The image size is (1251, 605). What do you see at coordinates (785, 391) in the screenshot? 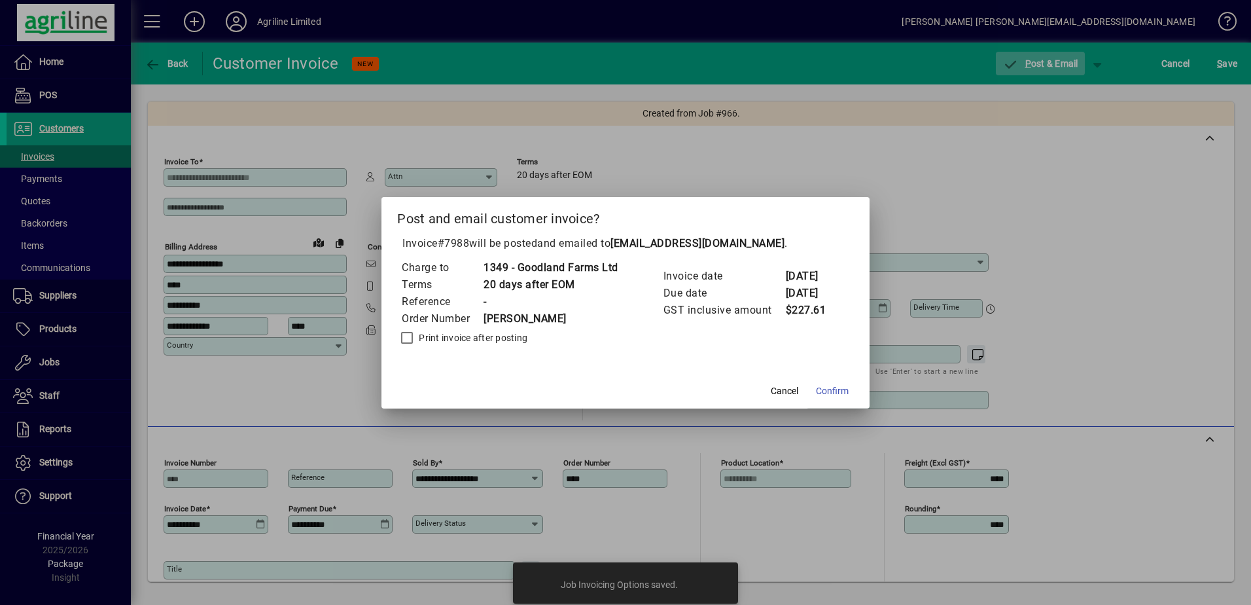
I see `button: Cancel` at bounding box center [785, 391].